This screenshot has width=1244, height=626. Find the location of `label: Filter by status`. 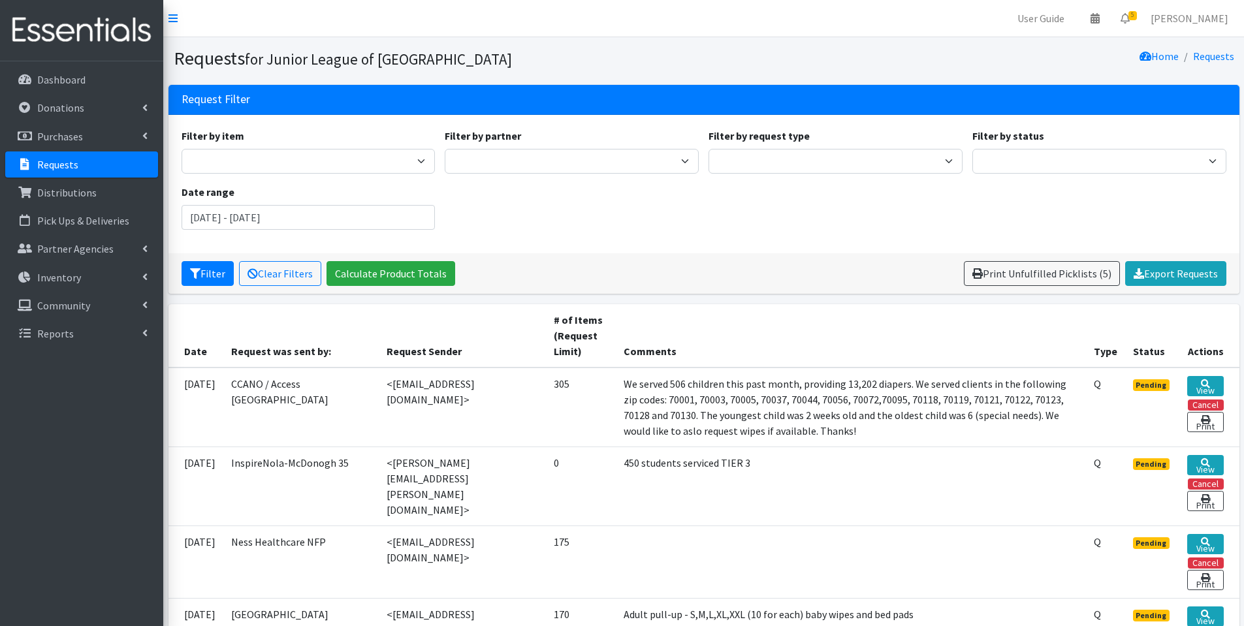

label: Filter by status is located at coordinates (1009, 136).